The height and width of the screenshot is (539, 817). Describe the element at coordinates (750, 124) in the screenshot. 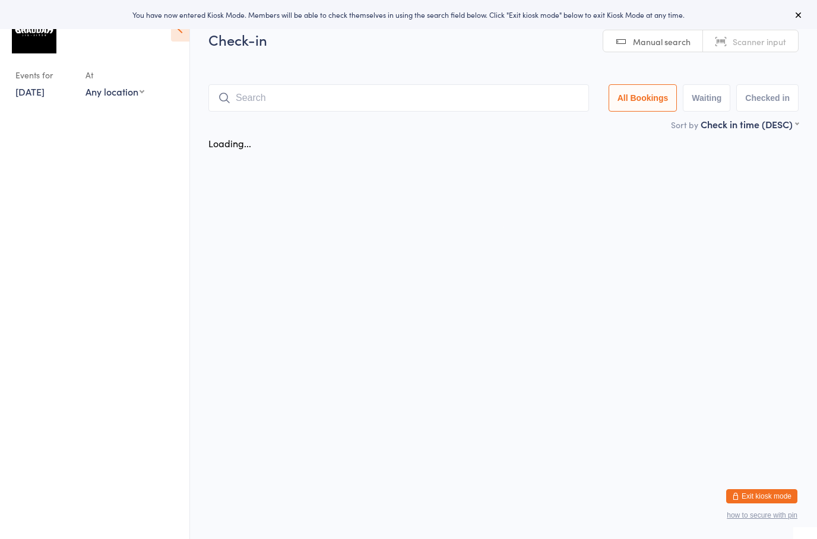

I see `div: Check in time (DESC)` at that location.